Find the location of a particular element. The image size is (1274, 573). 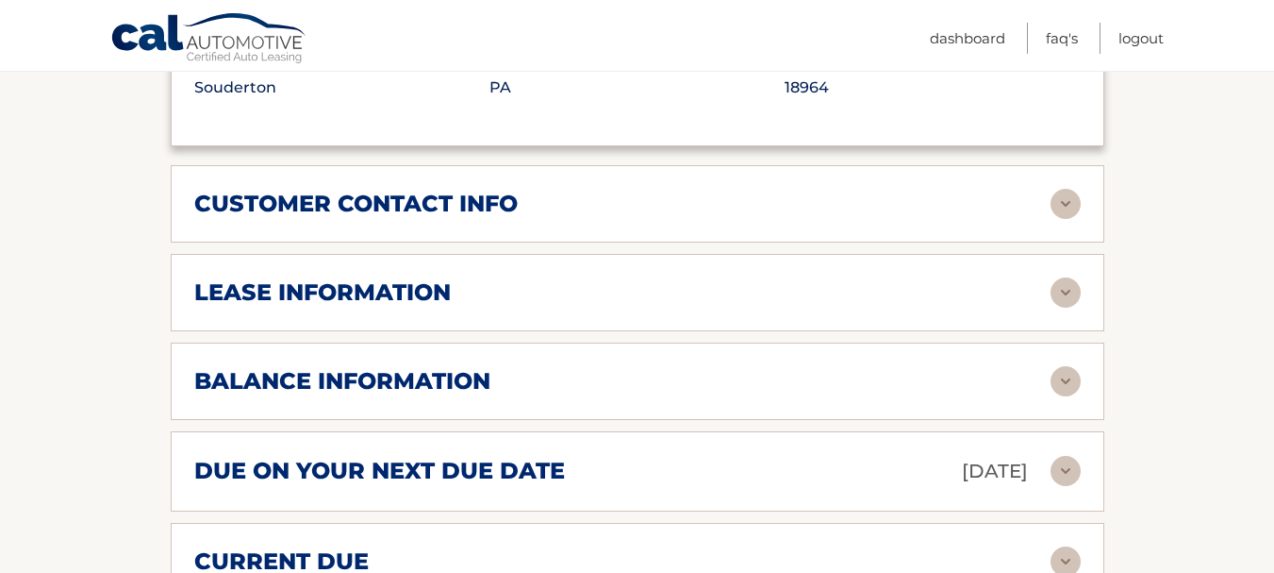

h2: balance information is located at coordinates (342, 381).